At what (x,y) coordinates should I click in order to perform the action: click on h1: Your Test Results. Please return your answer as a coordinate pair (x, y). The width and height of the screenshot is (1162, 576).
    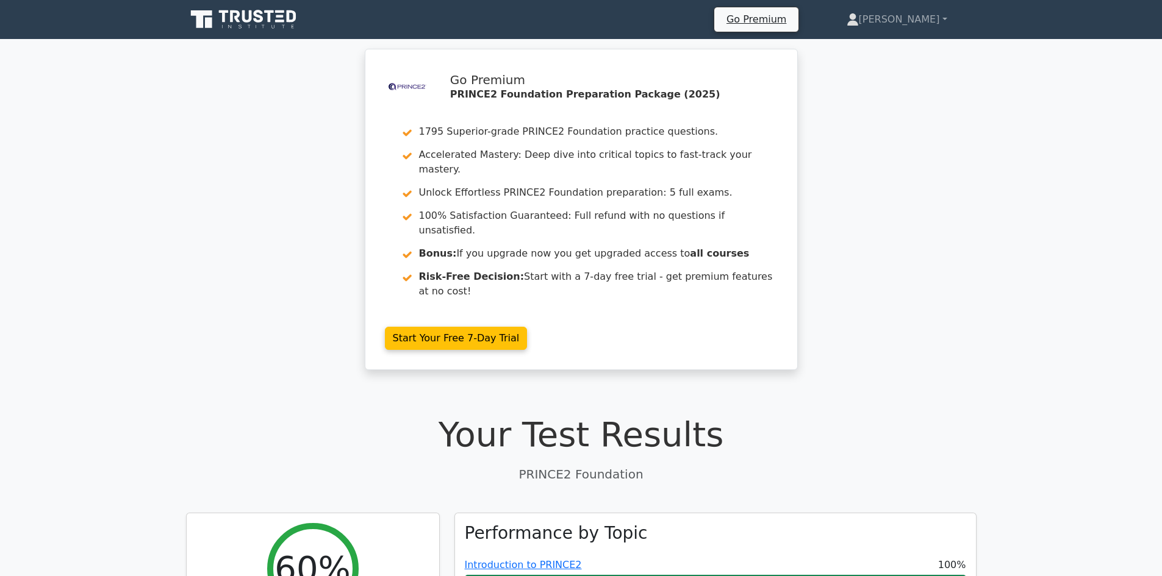
    Looking at the image, I should click on (581, 434).